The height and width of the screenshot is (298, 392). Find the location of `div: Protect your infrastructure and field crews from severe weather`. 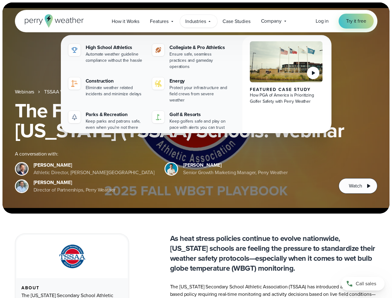

div: Protect your infrastructure and field crews from severe weather is located at coordinates (199, 94).